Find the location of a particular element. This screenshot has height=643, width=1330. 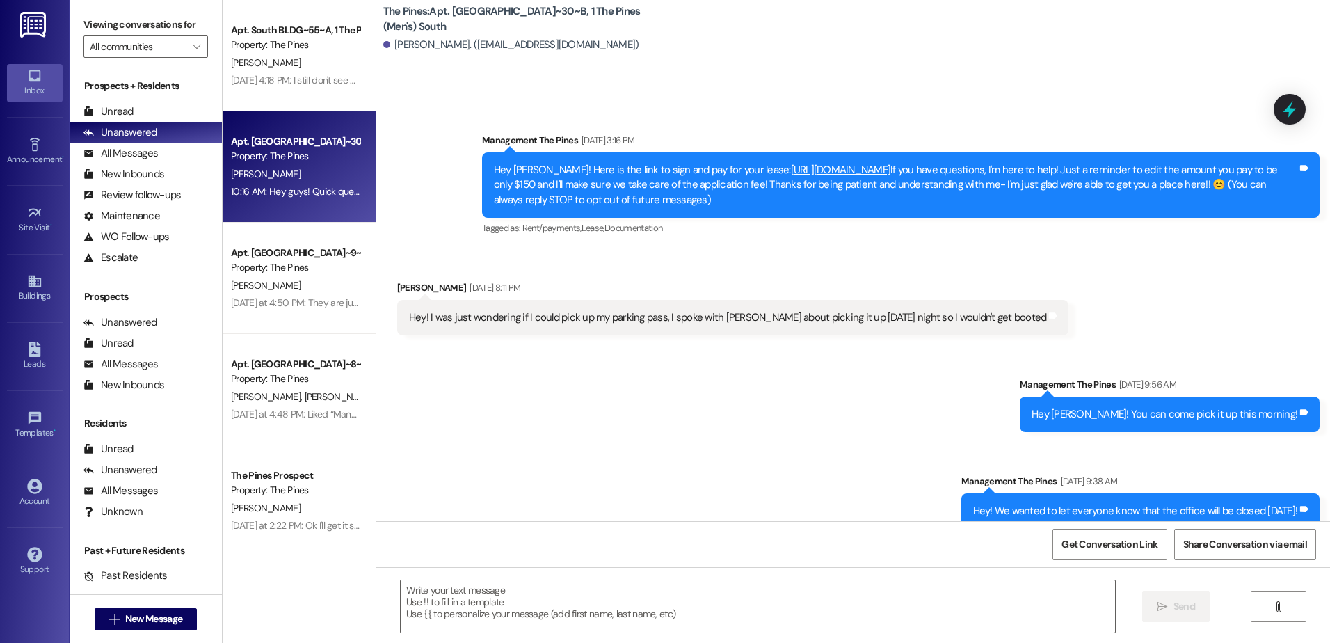

span: Lease , is located at coordinates (593, 227).